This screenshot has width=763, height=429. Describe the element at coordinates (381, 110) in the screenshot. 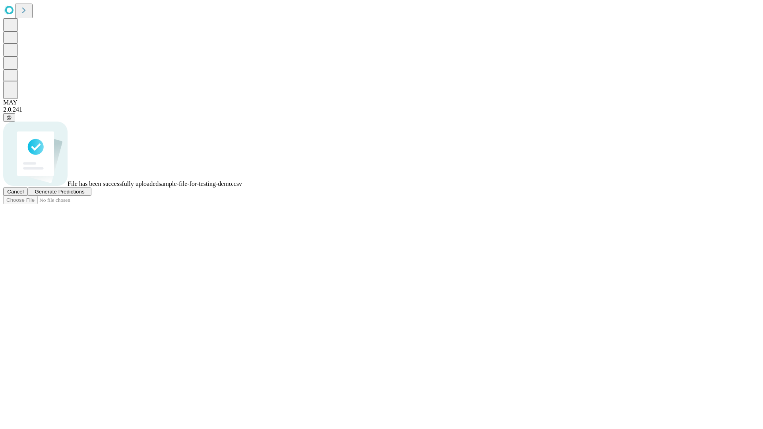

I see `div: 2.0.241` at that location.